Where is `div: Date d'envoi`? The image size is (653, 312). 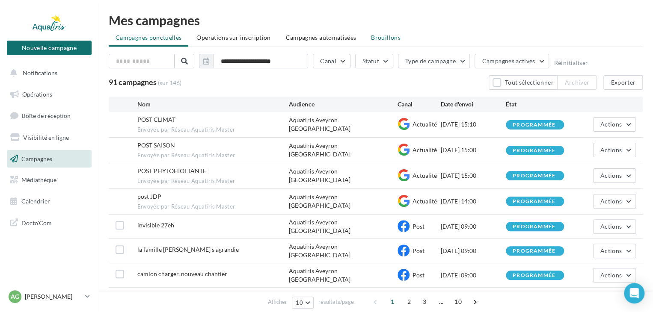
div: Date d'envoi is located at coordinates (473, 104).